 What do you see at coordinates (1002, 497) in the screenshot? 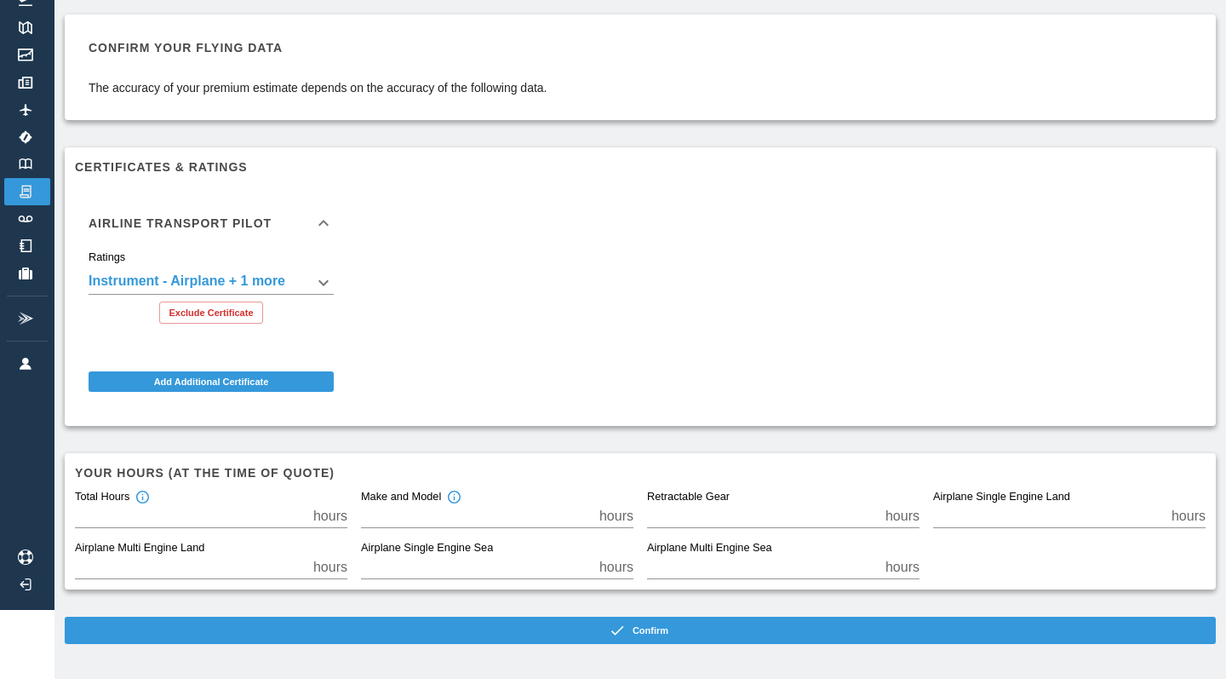
I see `label: Airplane Single Engine Land` at bounding box center [1002, 497].